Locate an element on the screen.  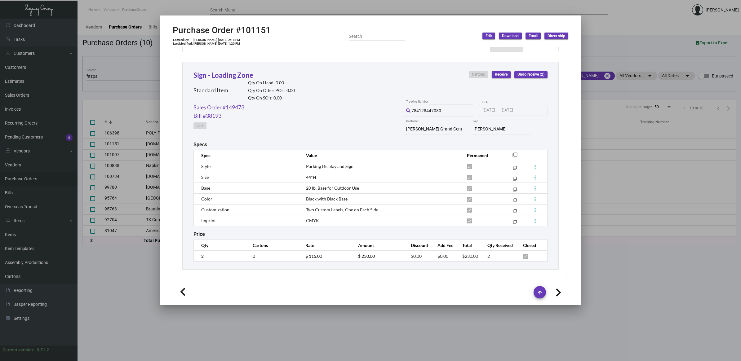
span: $230.00 is located at coordinates (470, 256).